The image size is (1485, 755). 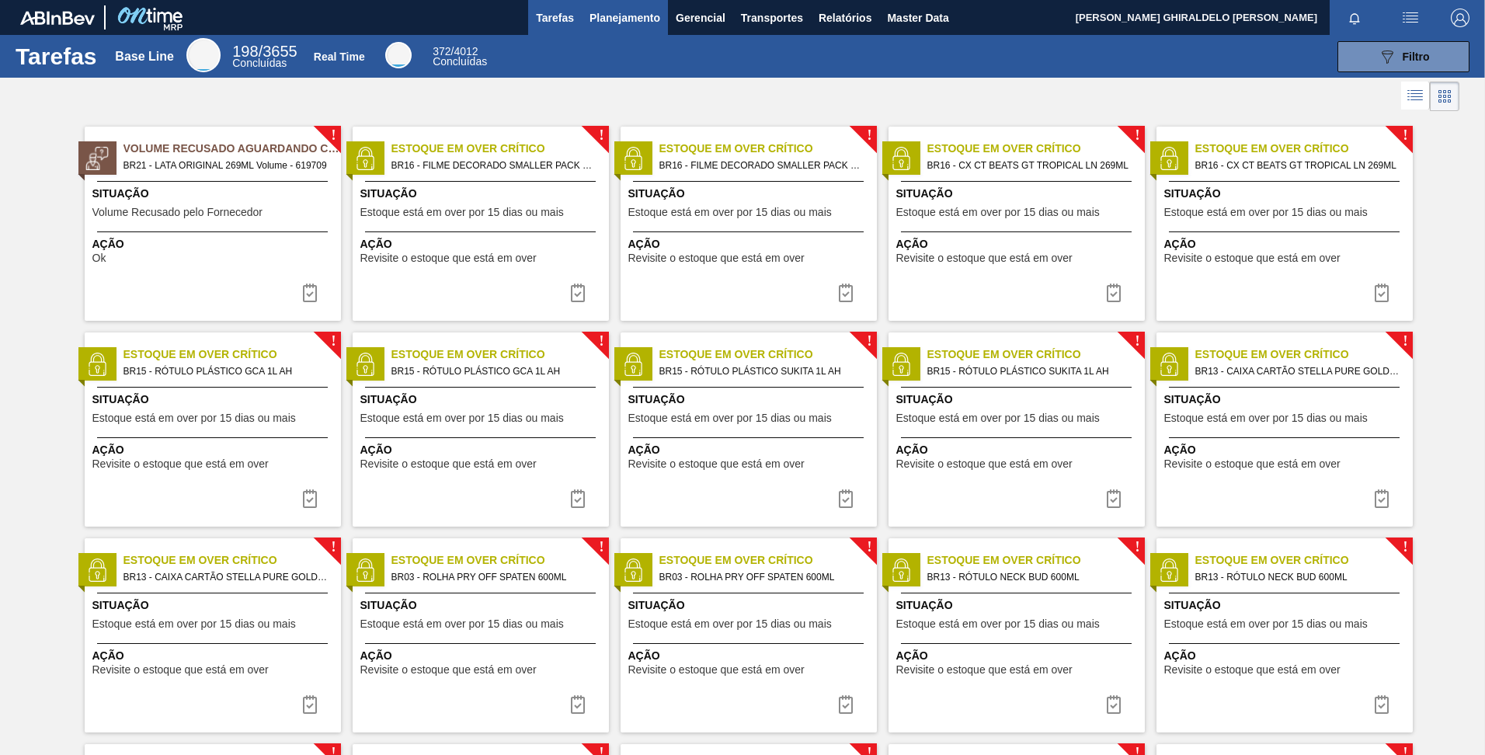 What do you see at coordinates (1114, 499) in the screenshot?
I see `div: Completar tarefa: 29955563` at bounding box center [1114, 499].